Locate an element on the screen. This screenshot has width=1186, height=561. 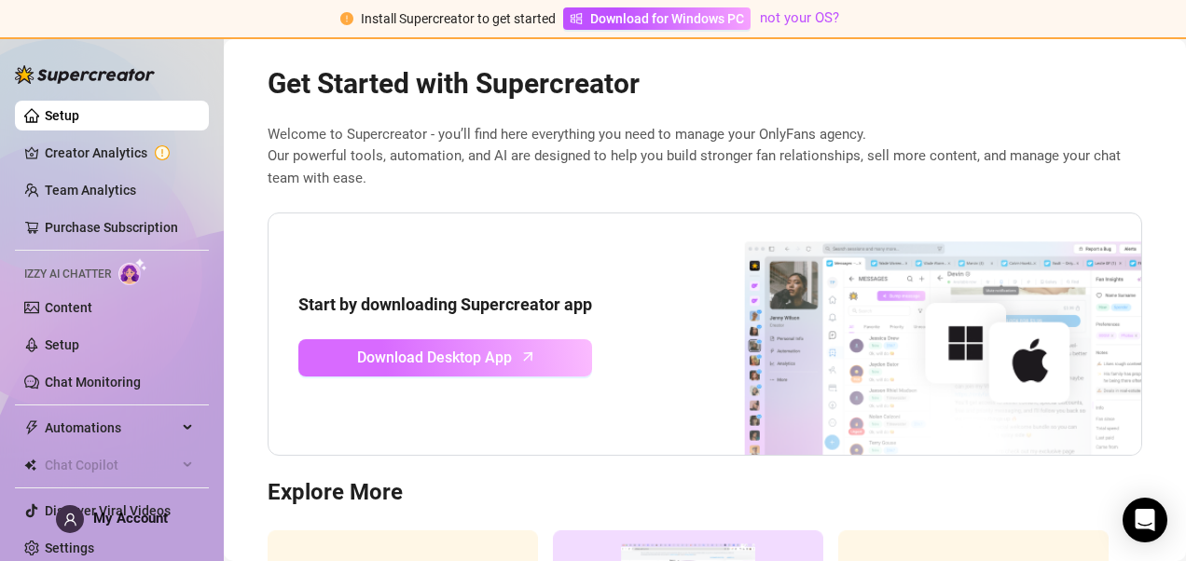
img: download app is located at coordinates (908, 335).